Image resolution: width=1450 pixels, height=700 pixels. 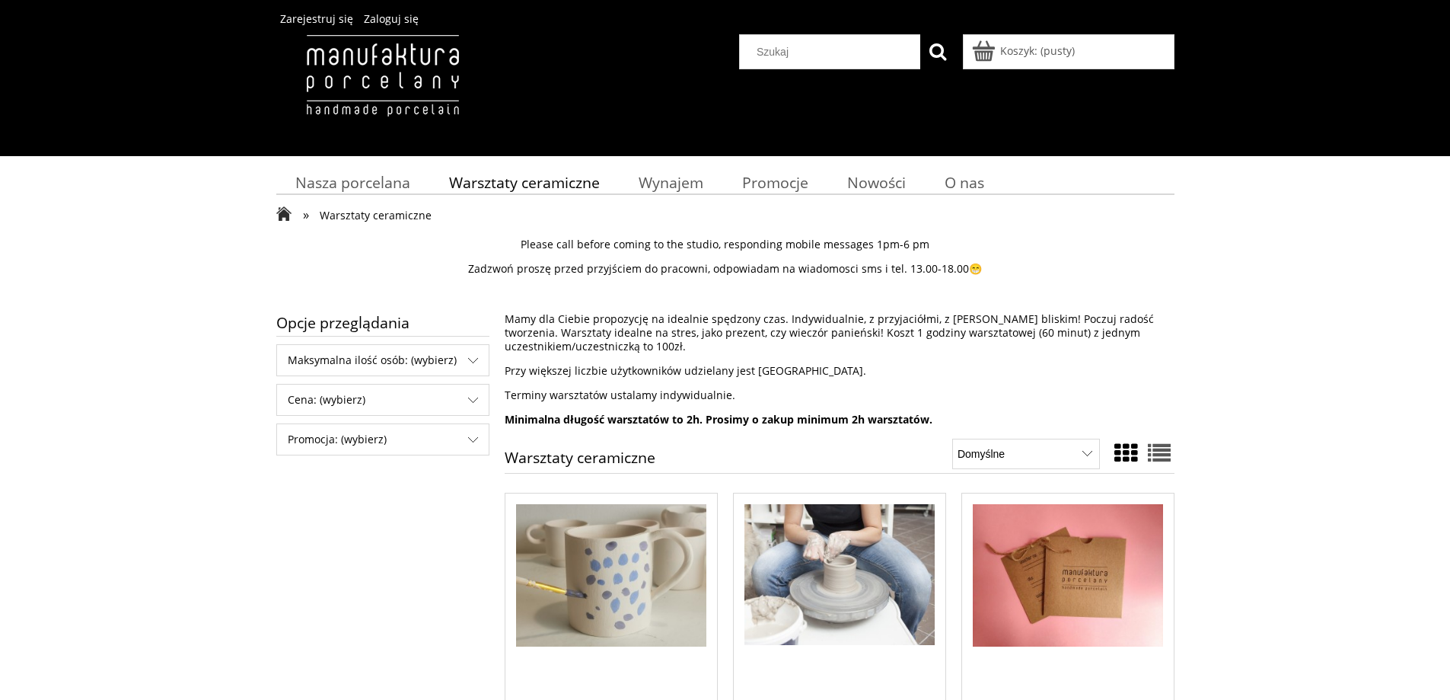 I want to click on a: Wynajem, so click(x=671, y=182).